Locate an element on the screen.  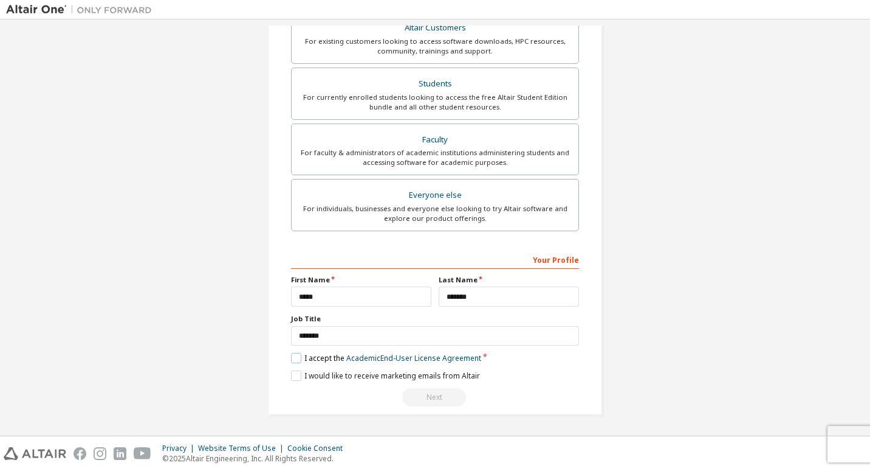
div: Students is located at coordinates (435, 84).